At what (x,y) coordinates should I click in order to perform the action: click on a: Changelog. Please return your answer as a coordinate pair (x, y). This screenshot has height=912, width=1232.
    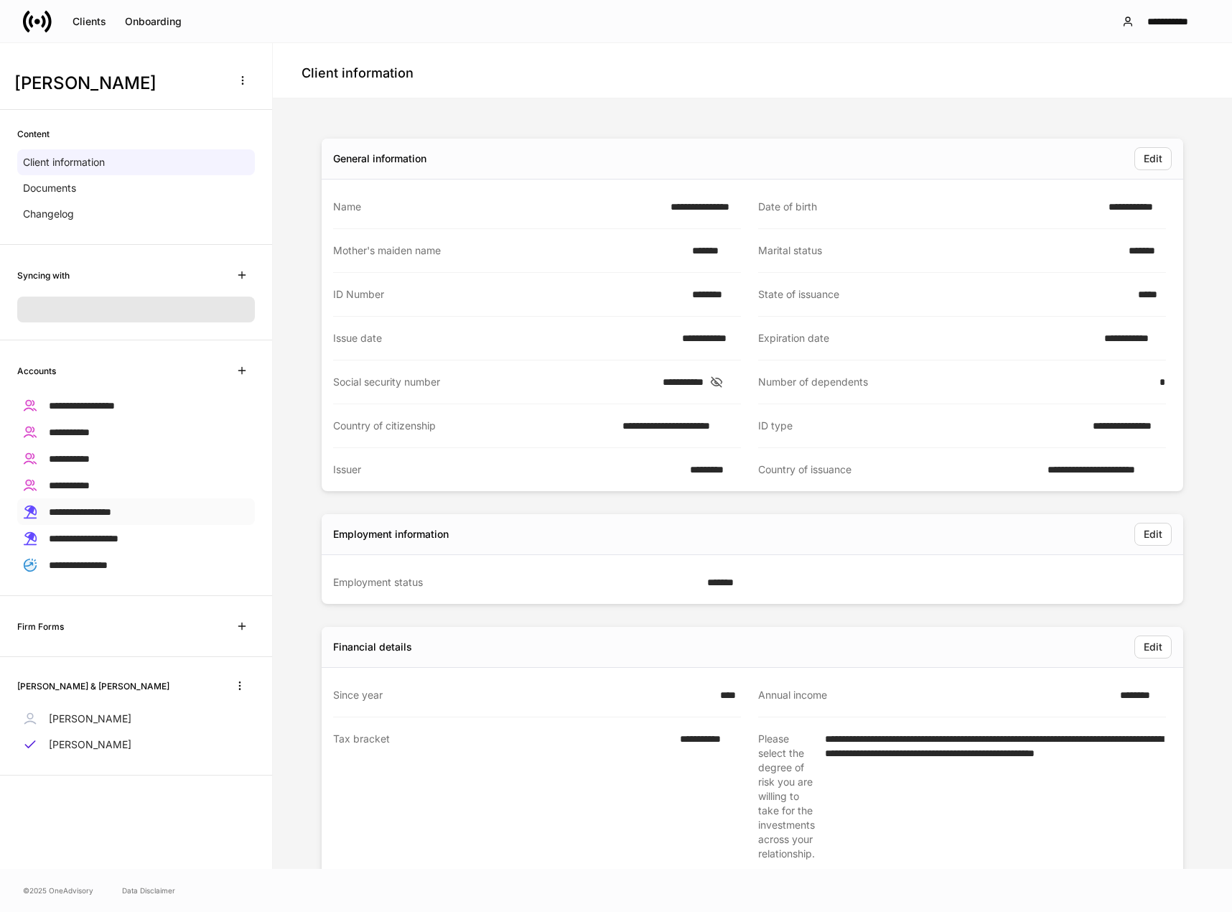
    Looking at the image, I should click on (136, 214).